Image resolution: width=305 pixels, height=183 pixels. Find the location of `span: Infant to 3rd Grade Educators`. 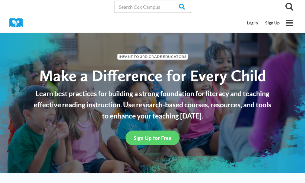

span: Infant to 3rd Grade Educators is located at coordinates (153, 56).